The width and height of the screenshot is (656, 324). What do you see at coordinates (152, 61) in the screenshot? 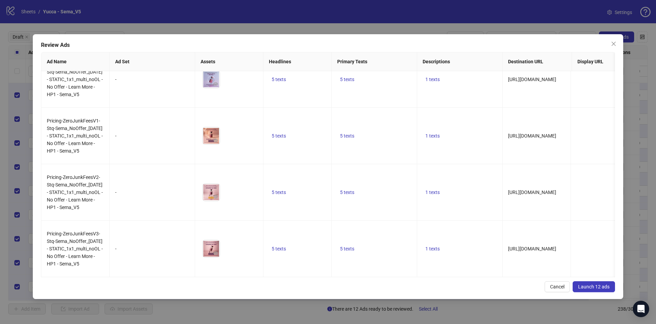
I see `th: Ad Set` at bounding box center [152, 61].